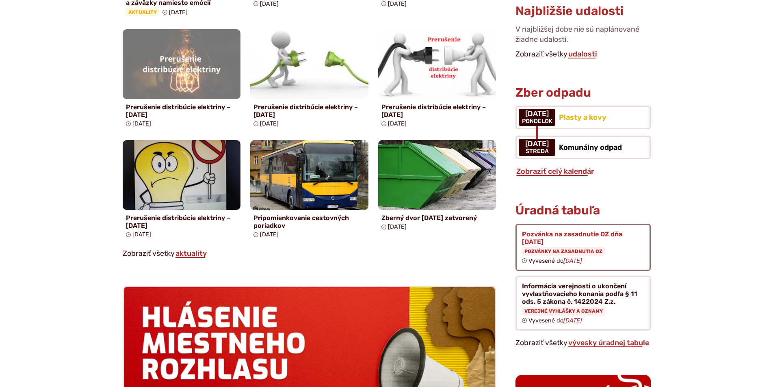 The width and height of the screenshot is (773, 387). Describe the element at coordinates (583, 93) in the screenshot. I see `h3: Zber odpadu` at that location.